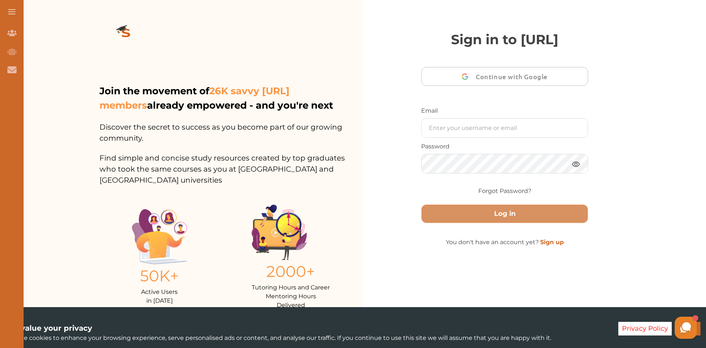  Describe the element at coordinates (504, 128) in the screenshot. I see `input: Enter your username or email` at that location.